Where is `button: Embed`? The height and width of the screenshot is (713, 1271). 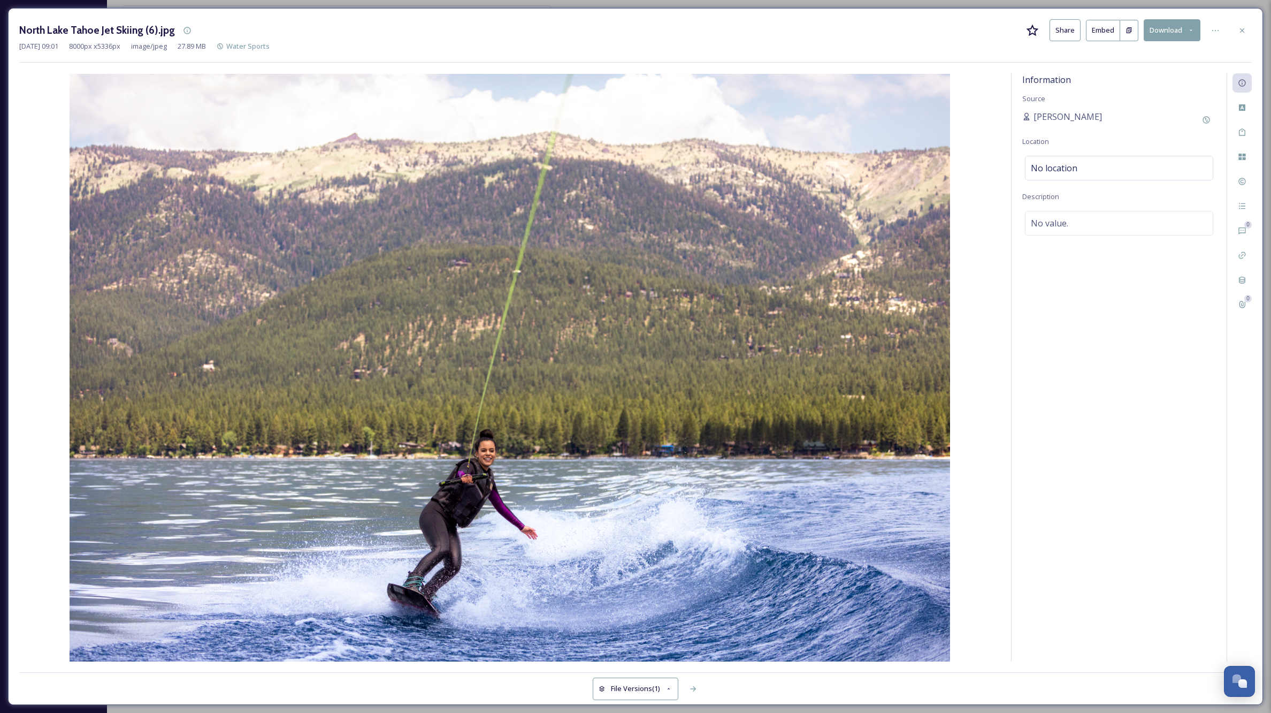 button: Embed is located at coordinates (1103, 30).